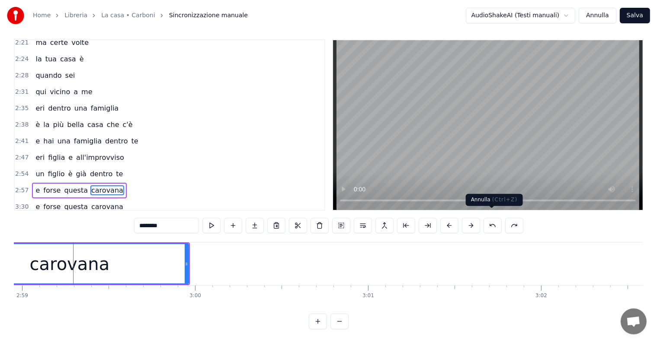 Image resolution: width=657 pixels, height=343 pixels. I want to click on span: a, so click(76, 92).